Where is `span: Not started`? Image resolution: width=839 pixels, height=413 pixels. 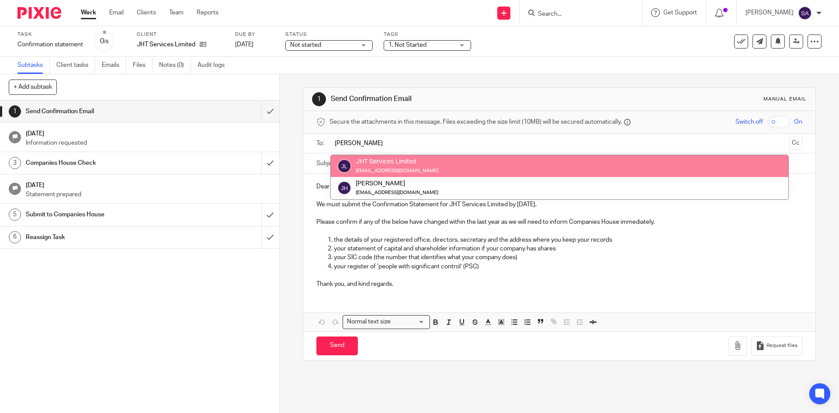 span: Not started is located at coordinates (305, 45).